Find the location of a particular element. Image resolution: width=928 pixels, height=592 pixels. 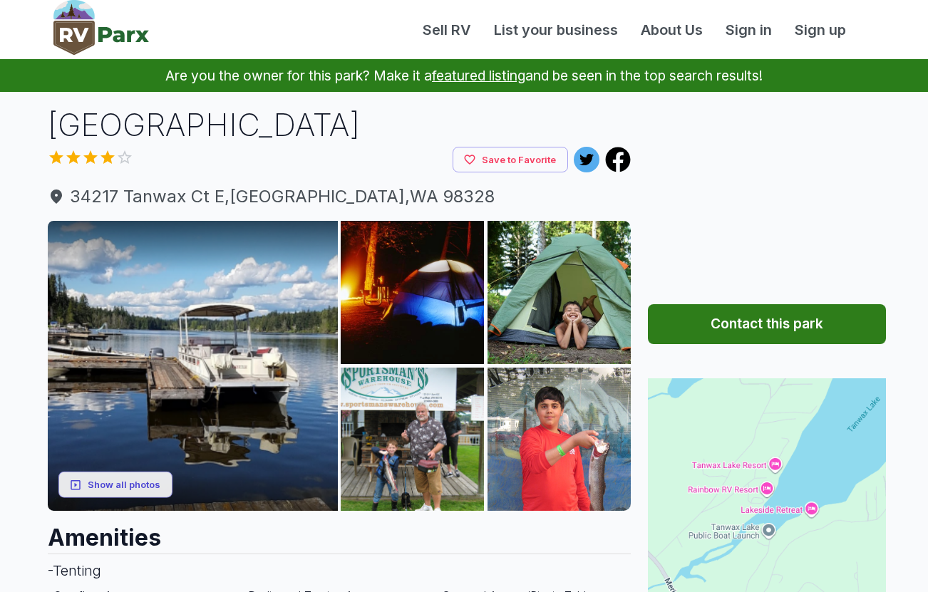

img: AAcXr8qRiShBsD8Fsynpl2YF5zKoAgOAa1DFt3h71MCSJzDL68F85SZHqUHGuHuUeub57cmJ7k1QdURfLEoCuNJt89TTJNkMp... is located at coordinates (192, 366).